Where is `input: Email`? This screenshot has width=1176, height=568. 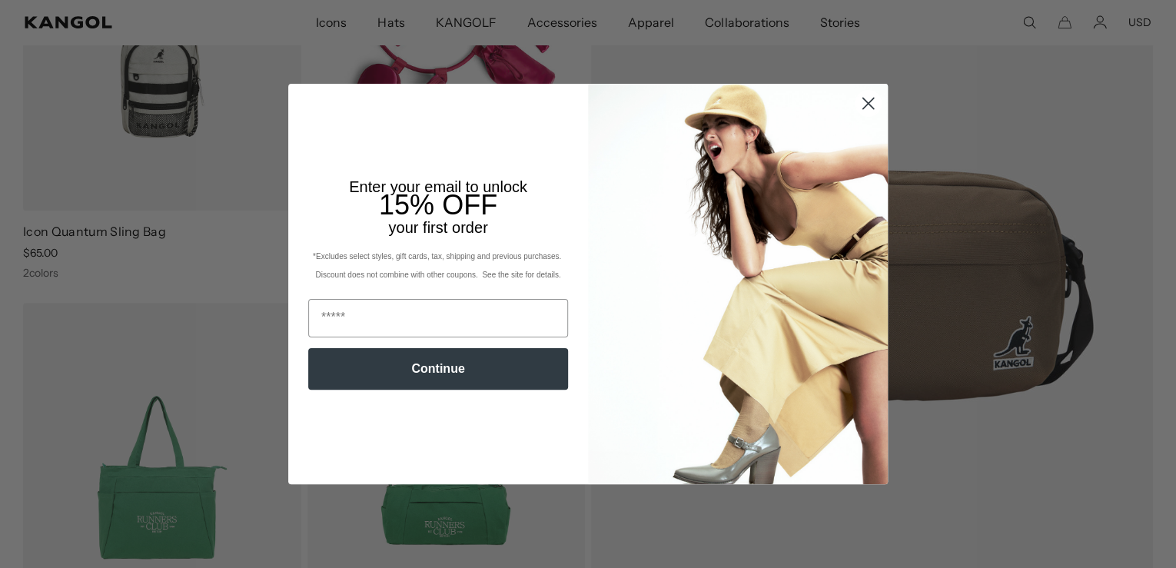
input: Email is located at coordinates (438, 318).